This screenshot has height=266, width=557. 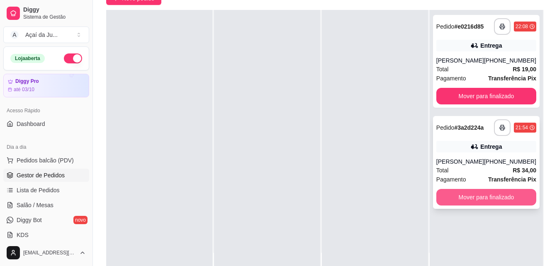 What do you see at coordinates (46, 85) in the screenshot?
I see `a: Diggy Proaté 03/10` at bounding box center [46, 85].